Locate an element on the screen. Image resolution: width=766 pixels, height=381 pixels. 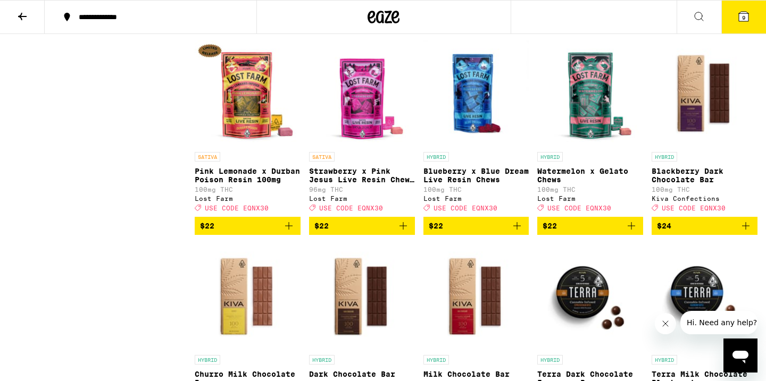
img: Kiva Confections - Blackberry Dark Chocolate Bar is located at coordinates (704, 94).